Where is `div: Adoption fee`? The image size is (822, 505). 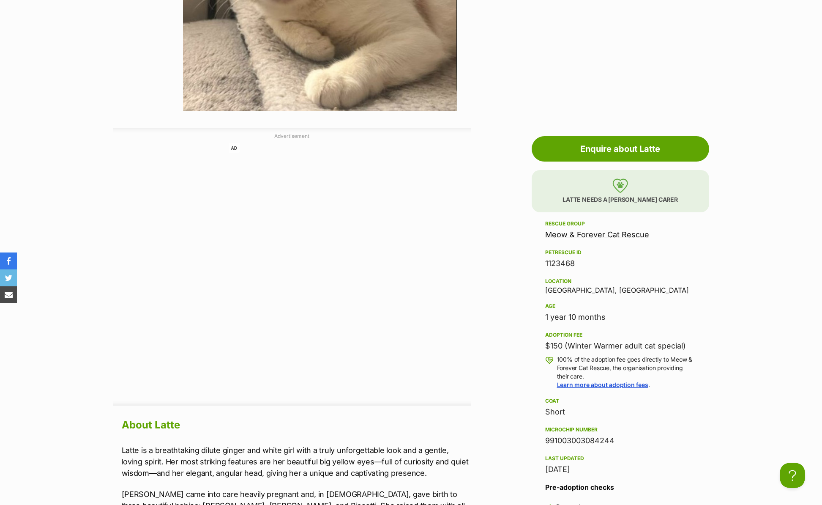
div: Adoption fee is located at coordinates (621, 335).